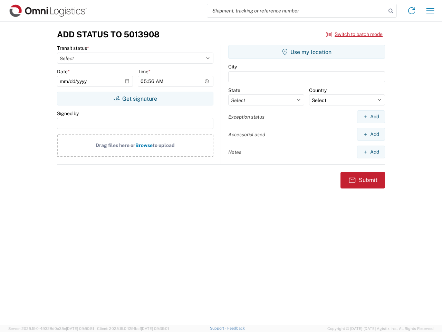 The image size is (442, 332). I want to click on label: State, so click(234, 90).